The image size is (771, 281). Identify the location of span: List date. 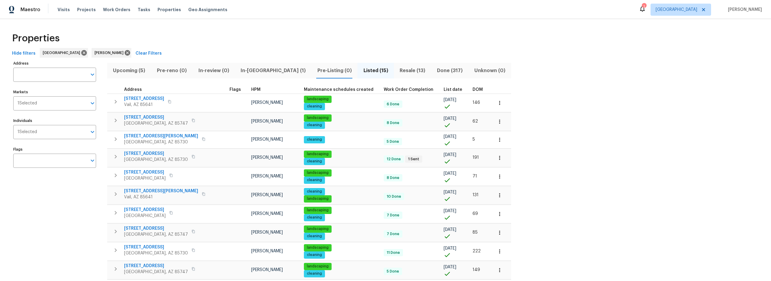
(453, 89).